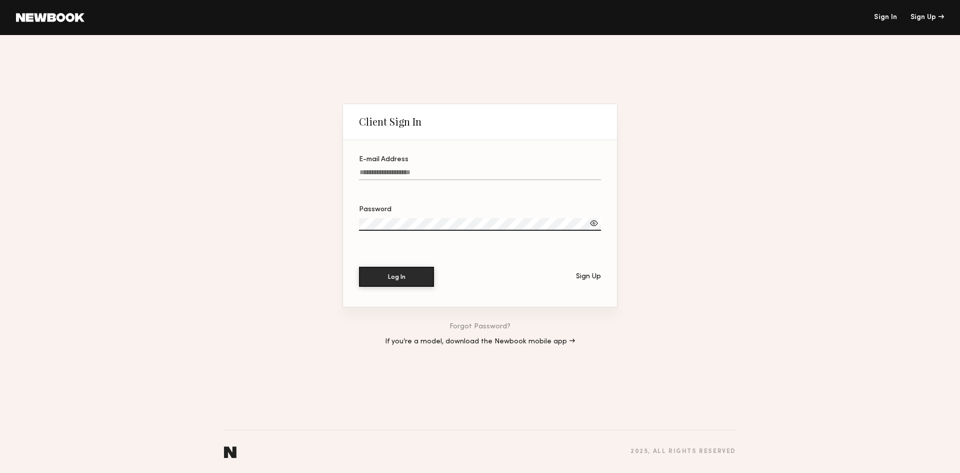  I want to click on button: Log In, so click(397, 277).